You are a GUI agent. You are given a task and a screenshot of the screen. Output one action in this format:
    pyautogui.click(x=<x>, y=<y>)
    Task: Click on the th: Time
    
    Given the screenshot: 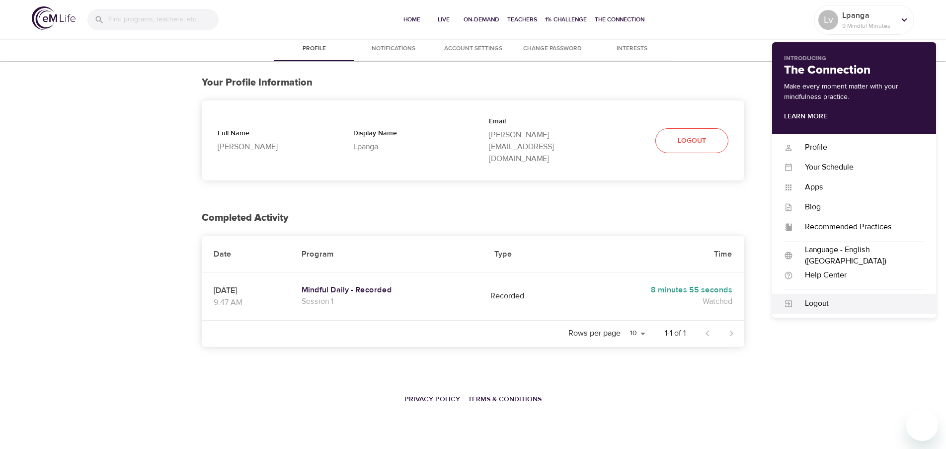 What is the action you would take?
    pyautogui.click(x=655, y=254)
    